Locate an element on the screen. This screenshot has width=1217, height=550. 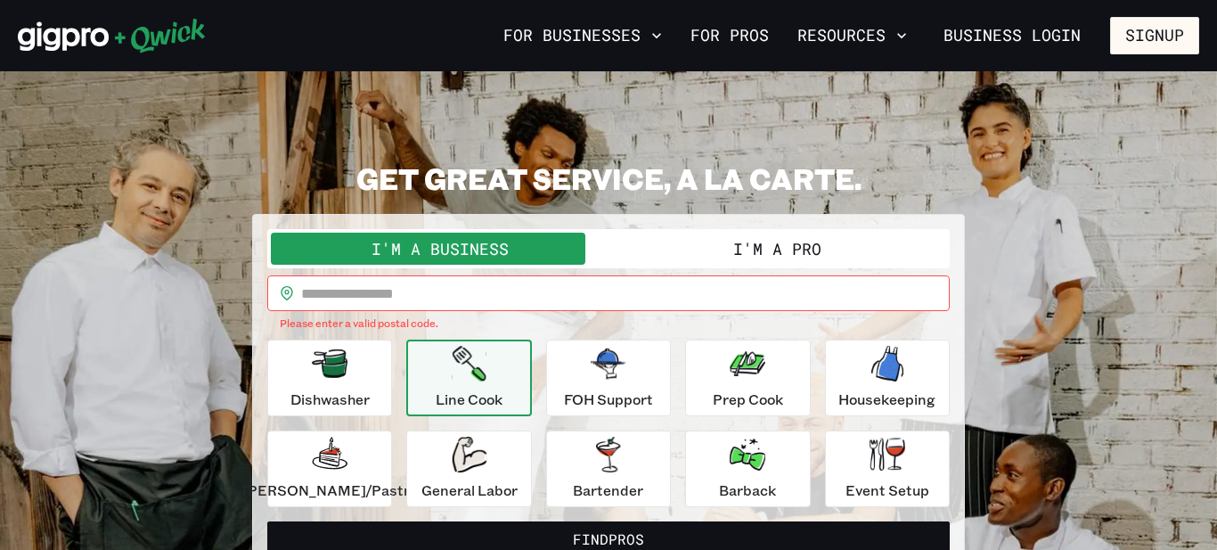
button: I'm a Pro is located at coordinates (777, 249).